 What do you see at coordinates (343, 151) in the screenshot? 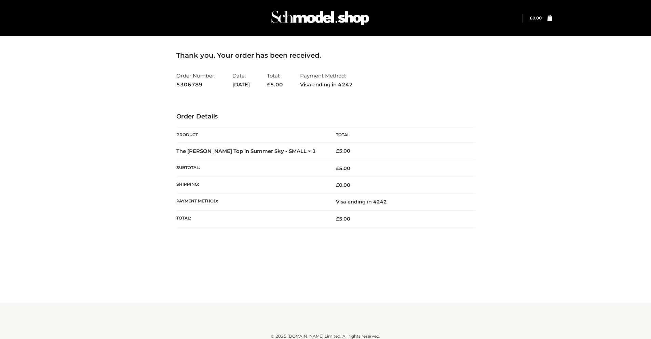
I see `bdi: 5.00` at bounding box center [343, 151].